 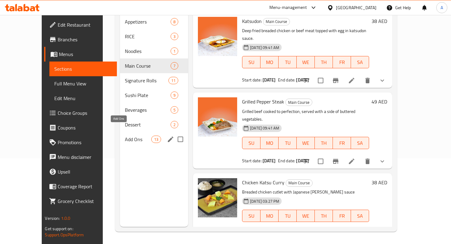 What do you see at coordinates (65, 219) in the screenshot?
I see `span: 1.0.0` at bounding box center [65, 219].